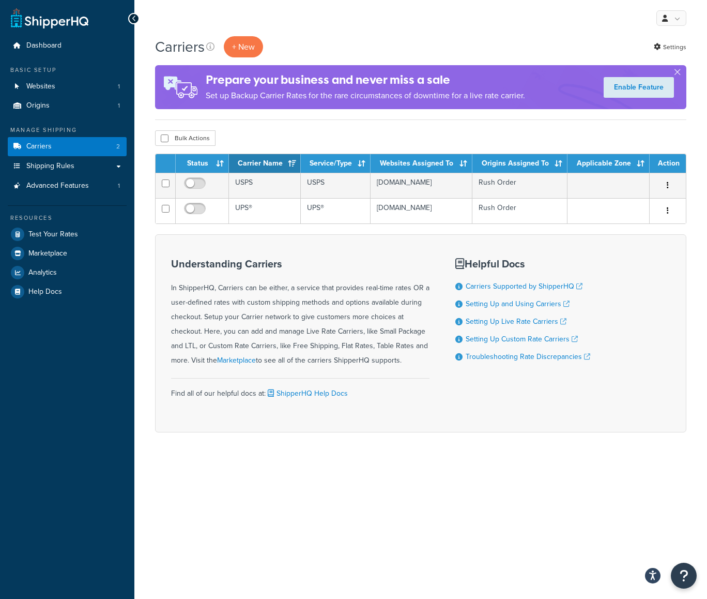  I want to click on div: In ShipperHQ, Carriers can be either, a service that provides real-time rates OR a user-defined r..., so click(300, 313).